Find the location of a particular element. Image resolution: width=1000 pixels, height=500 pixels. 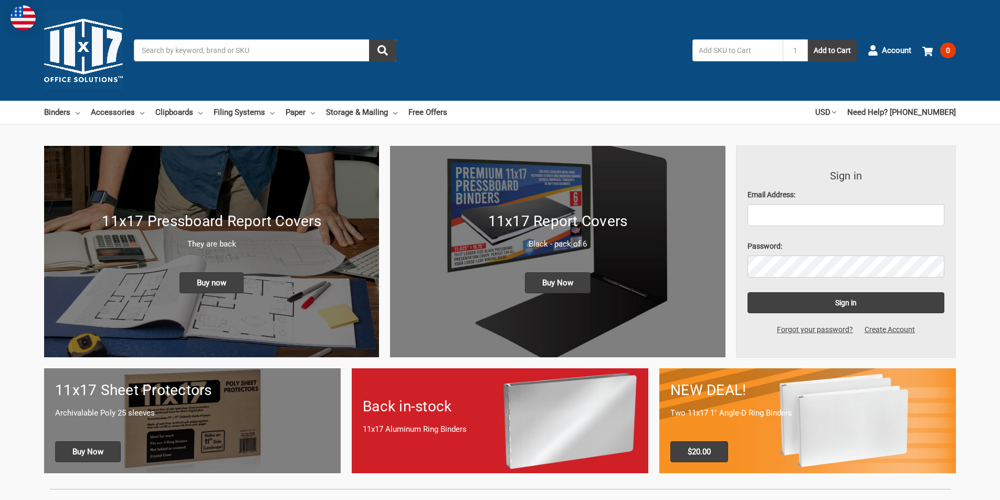

a: 0 is located at coordinates (939, 50).